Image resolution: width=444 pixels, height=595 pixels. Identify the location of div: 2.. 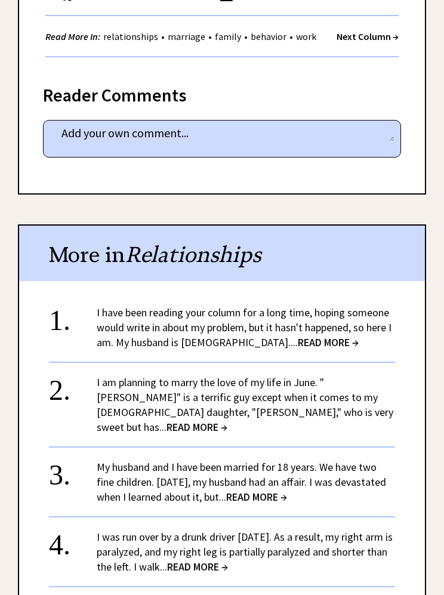
(73, 386).